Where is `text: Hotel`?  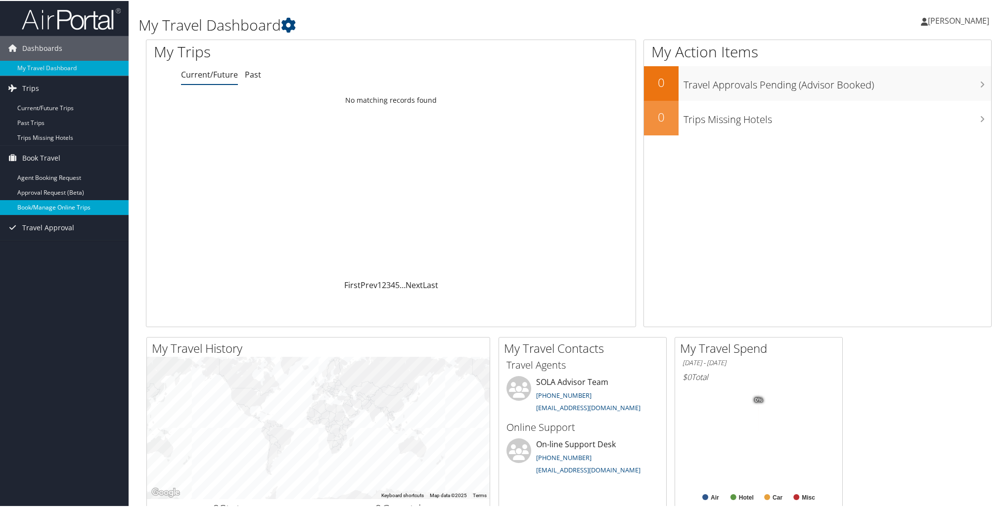 text: Hotel is located at coordinates (746, 497).